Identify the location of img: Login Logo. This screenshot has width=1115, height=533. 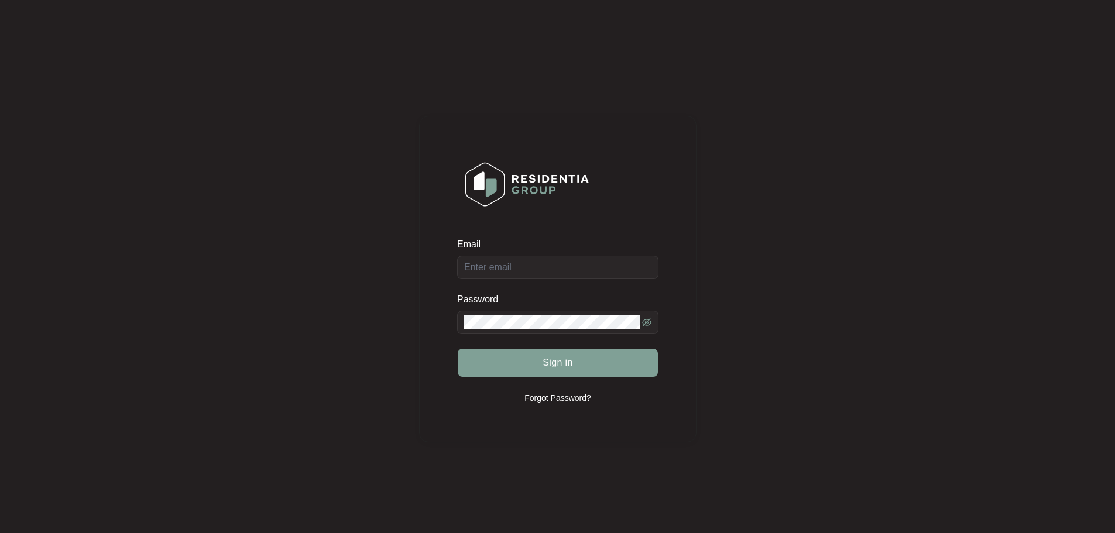
(527, 184).